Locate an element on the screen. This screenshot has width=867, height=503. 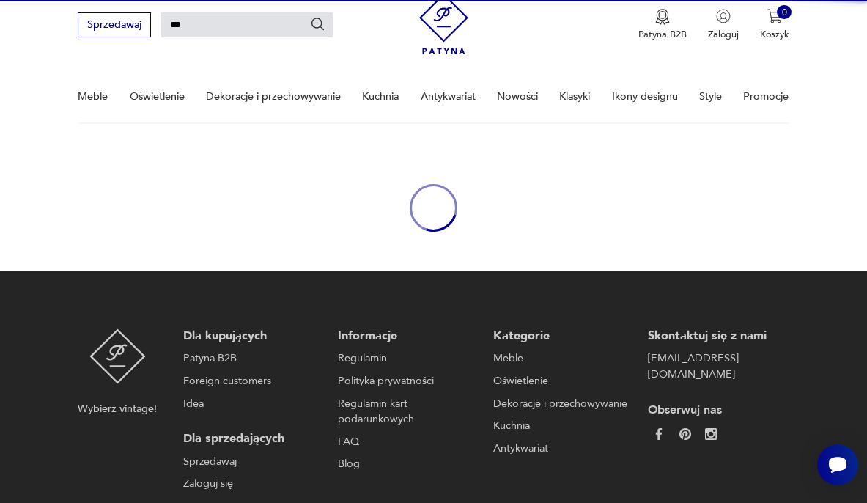
img: Ikonka użytkownika is located at coordinates (723, 16).